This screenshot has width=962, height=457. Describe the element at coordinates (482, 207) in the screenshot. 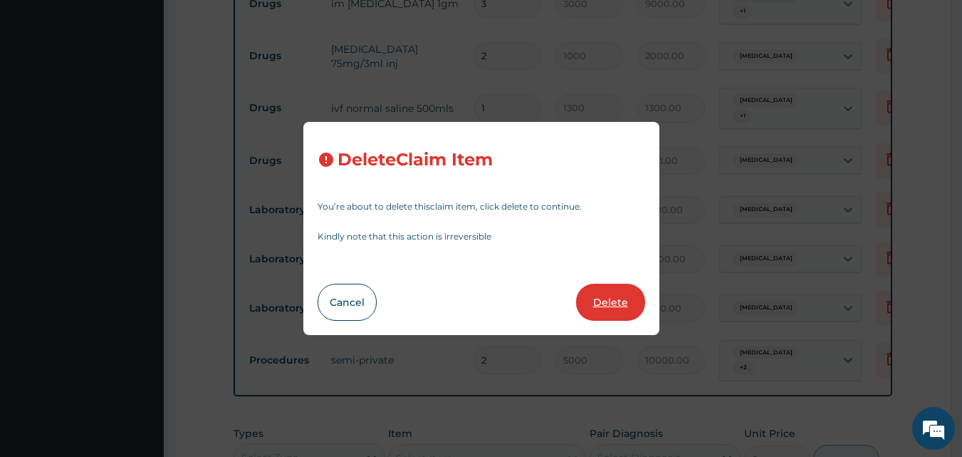

I see `p: You’re about to delete this claim item , click delete to continue.` at that location.